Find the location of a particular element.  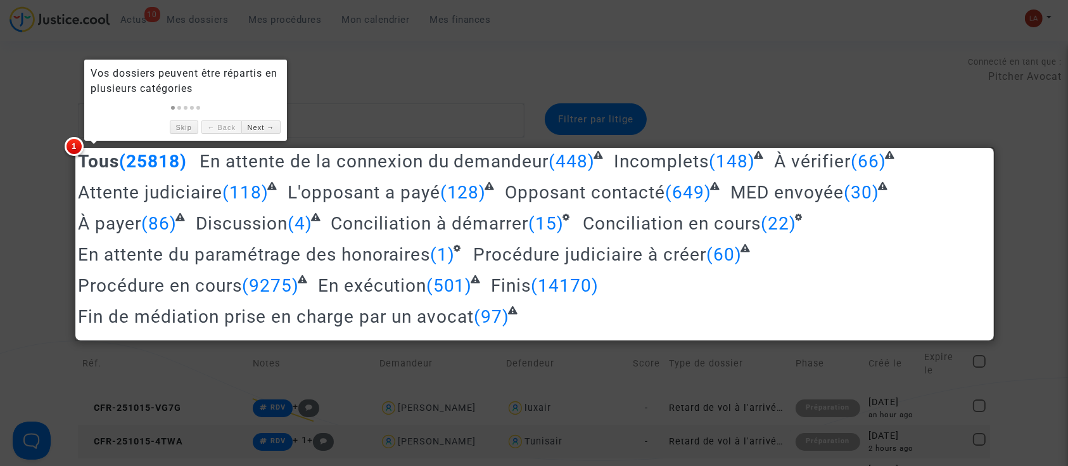

span: (9275) is located at coordinates (270, 285).